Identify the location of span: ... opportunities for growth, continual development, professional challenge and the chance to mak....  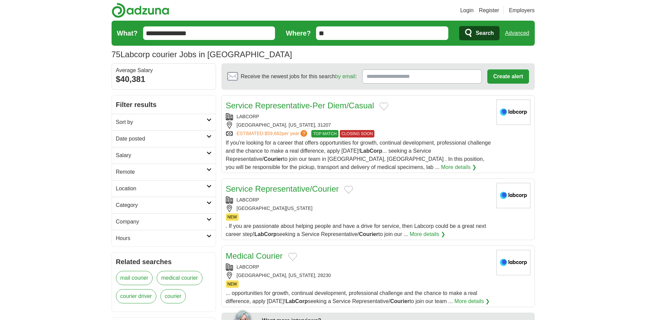
(352, 297).